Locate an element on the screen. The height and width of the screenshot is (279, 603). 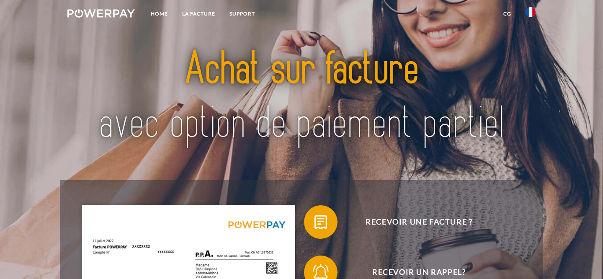
button: Recevoir une facture ? is located at coordinates (413, 222).